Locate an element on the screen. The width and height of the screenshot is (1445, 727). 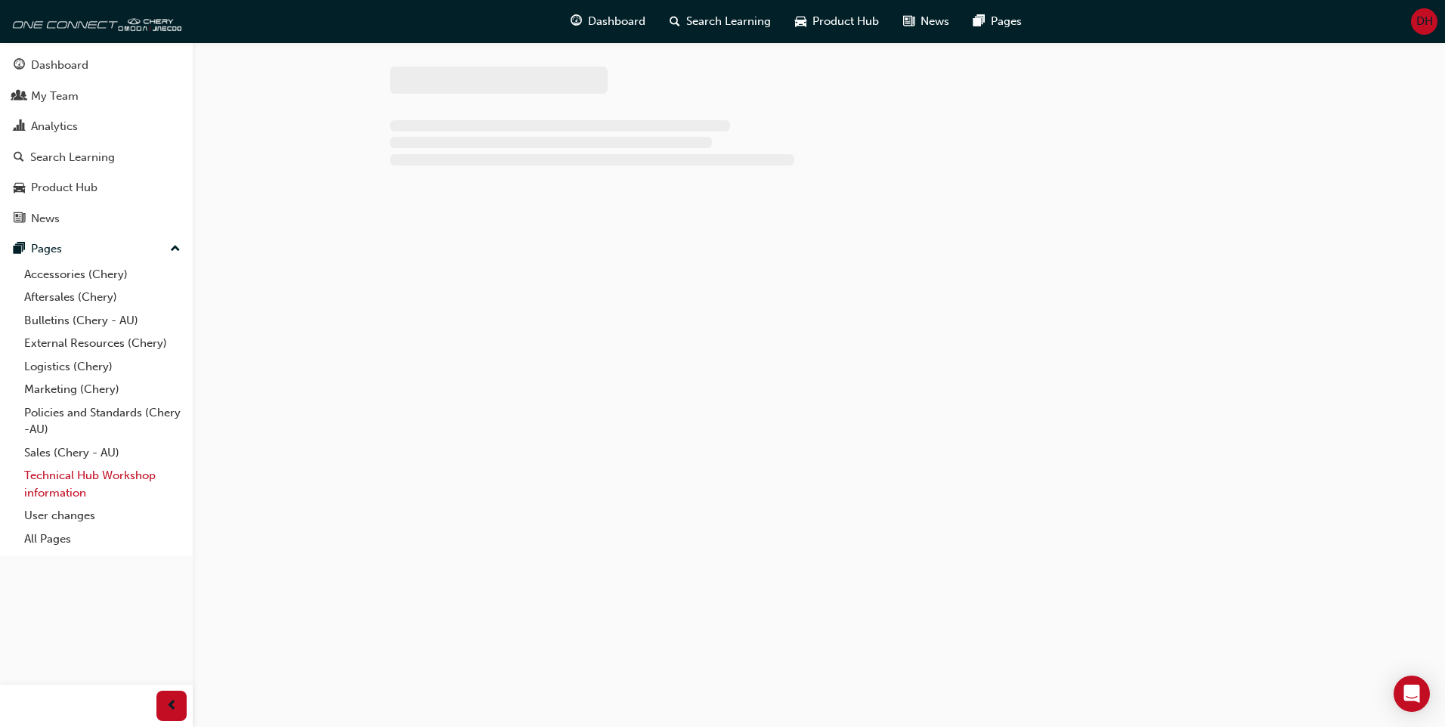
span: chart-icon is located at coordinates (19, 127).